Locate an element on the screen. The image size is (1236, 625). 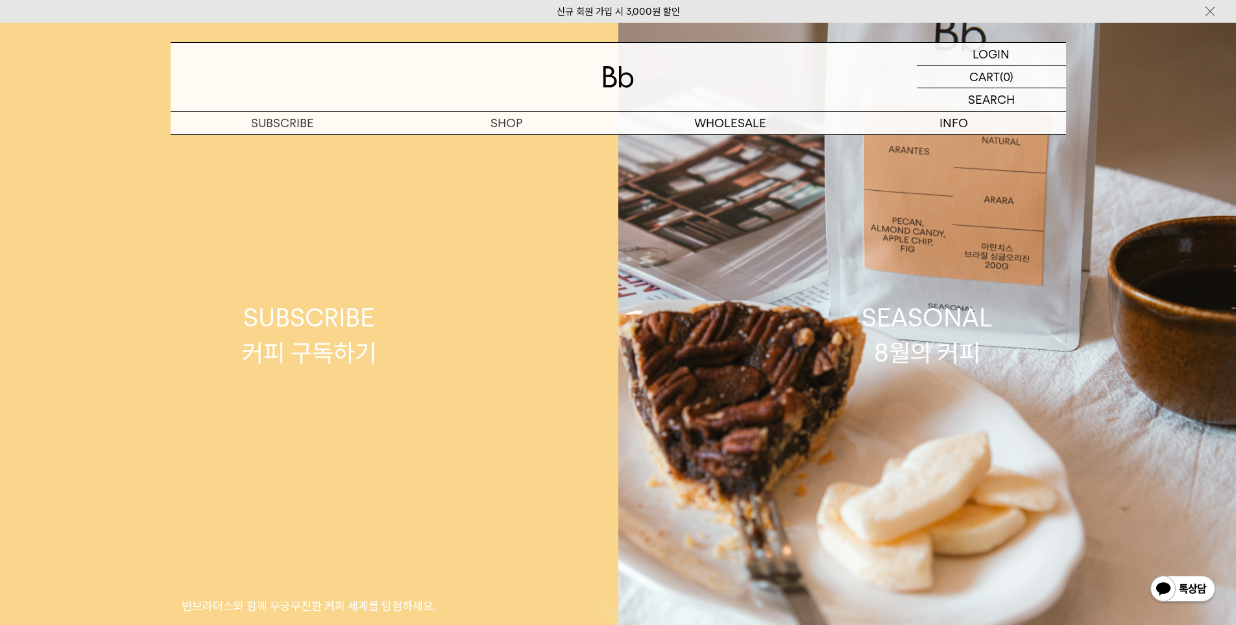
p: (0) is located at coordinates (1006, 77).